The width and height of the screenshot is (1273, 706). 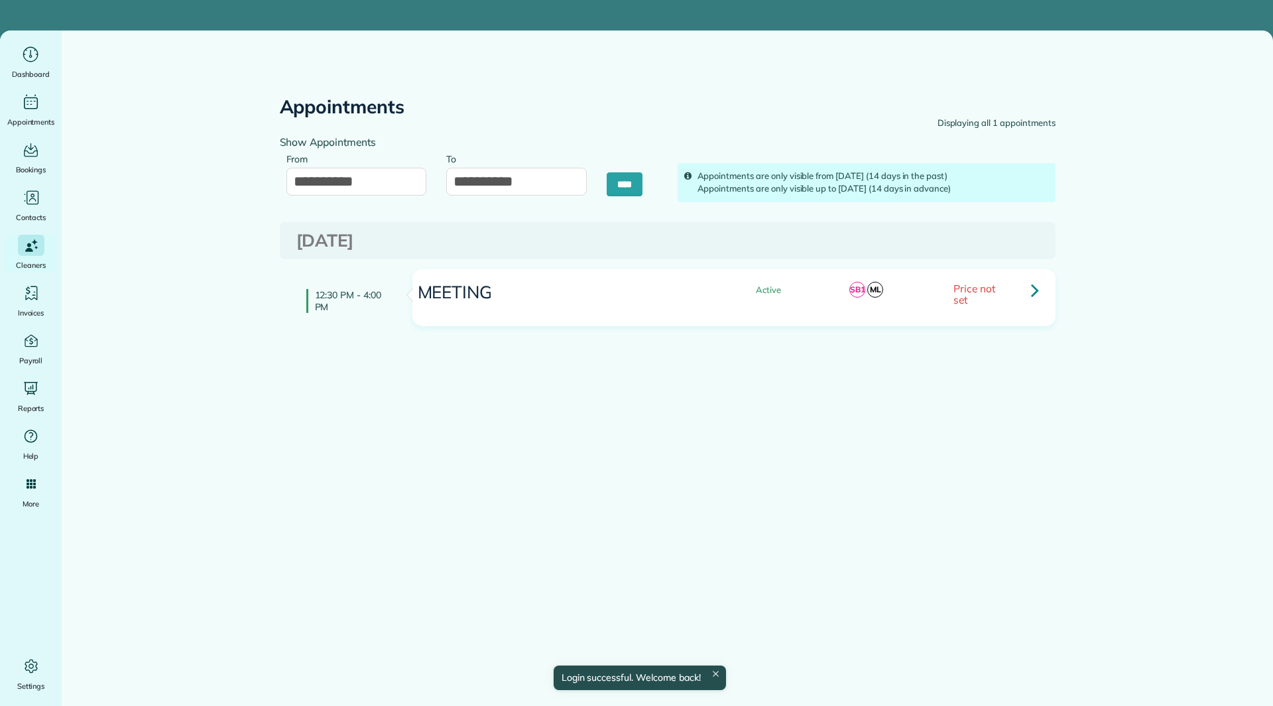 What do you see at coordinates (30, 396) in the screenshot?
I see `a: Reports` at bounding box center [30, 396].